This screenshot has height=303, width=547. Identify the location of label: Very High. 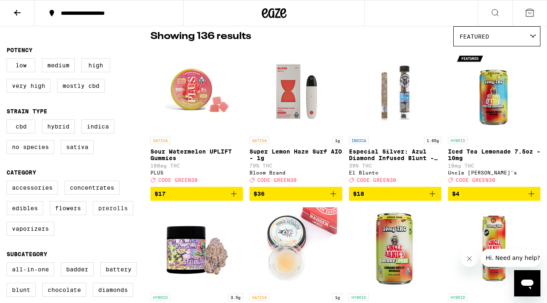
(28, 86).